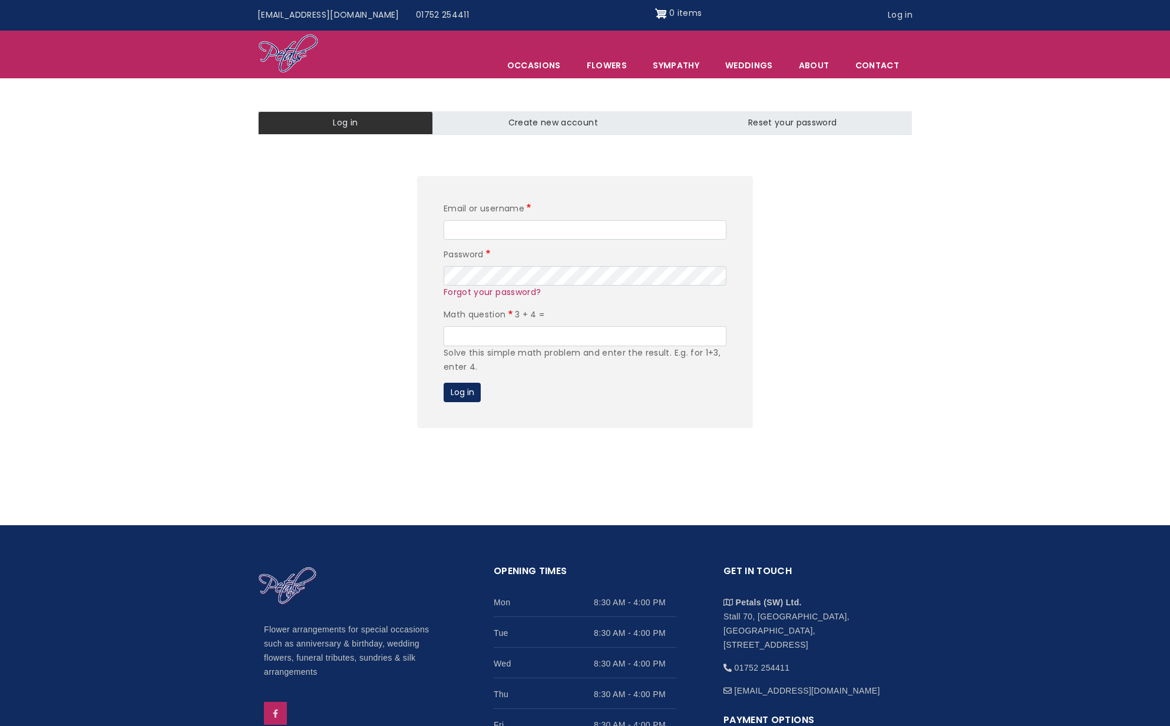 The height and width of the screenshot is (726, 1170). What do you see at coordinates (815, 575) in the screenshot?
I see `h2: Get in touch` at bounding box center [815, 575].